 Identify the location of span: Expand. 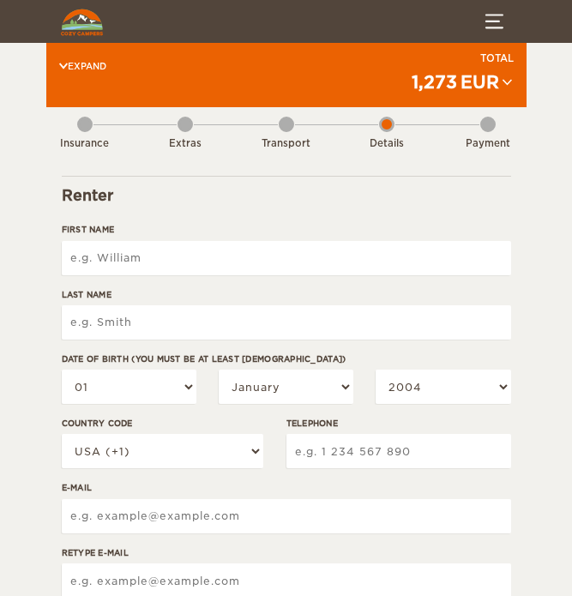
(82, 66).